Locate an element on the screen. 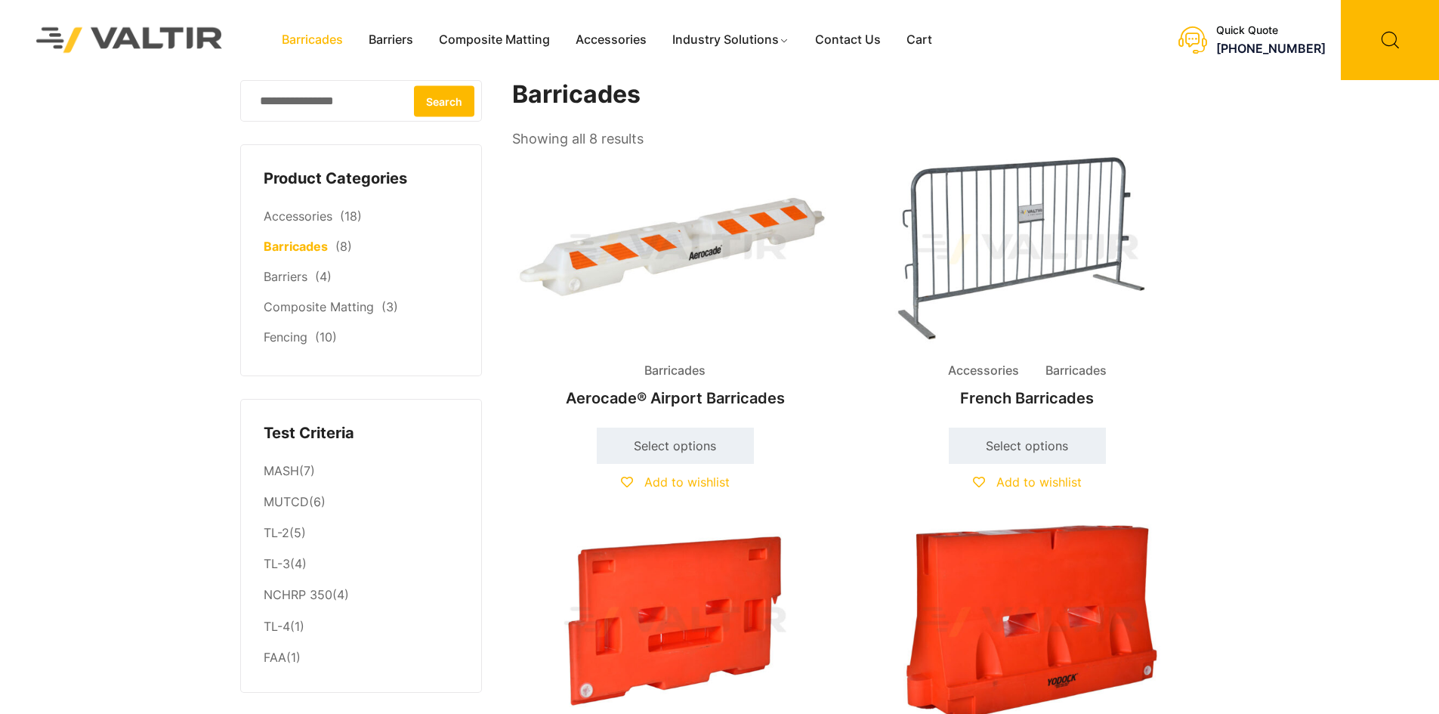 The height and width of the screenshot is (714, 1439). a: FAA is located at coordinates (275, 657).